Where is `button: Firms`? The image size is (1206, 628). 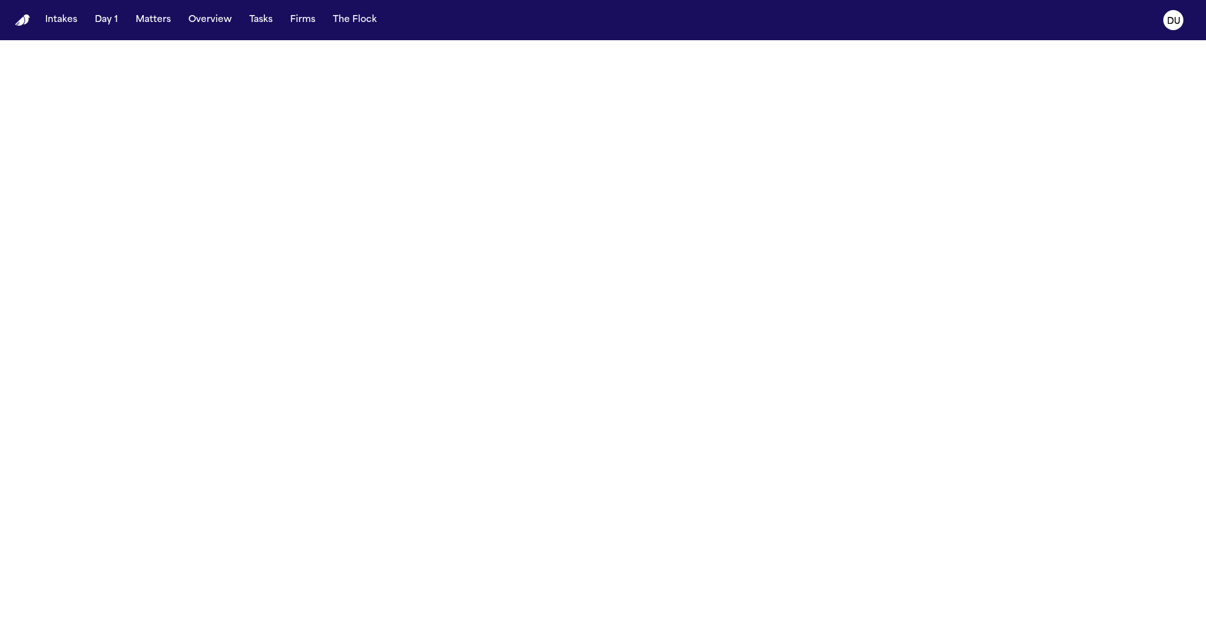
button: Firms is located at coordinates (303, 20).